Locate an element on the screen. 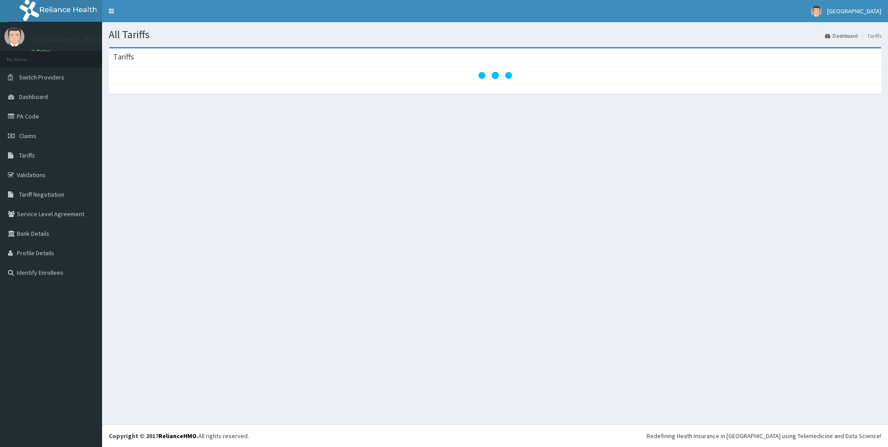 The width and height of the screenshot is (888, 447). li: Tariffs is located at coordinates (870, 36).